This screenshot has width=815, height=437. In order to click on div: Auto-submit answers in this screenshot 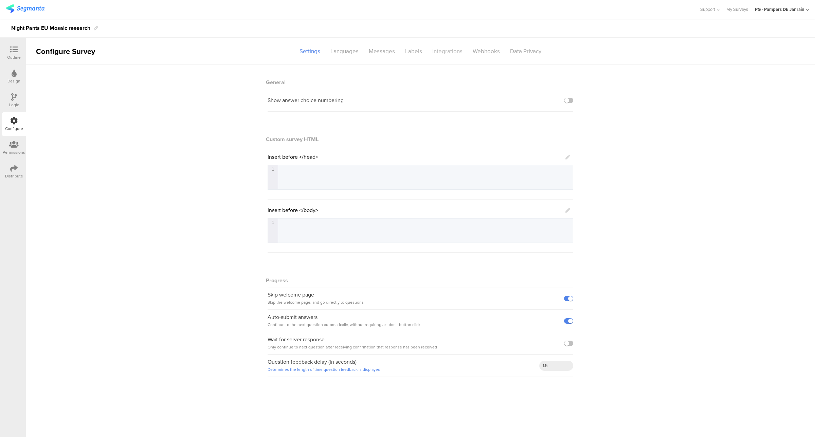, I will do `click(344, 321)`.